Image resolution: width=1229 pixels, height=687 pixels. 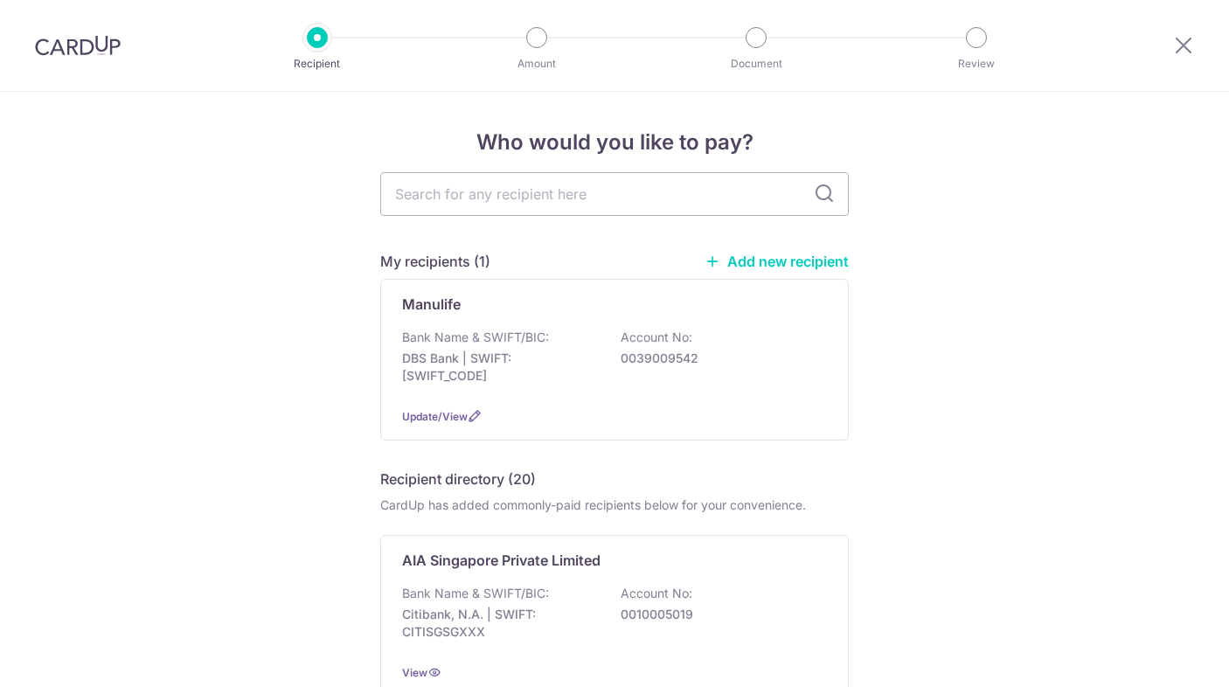 I want to click on a: View, so click(x=414, y=672).